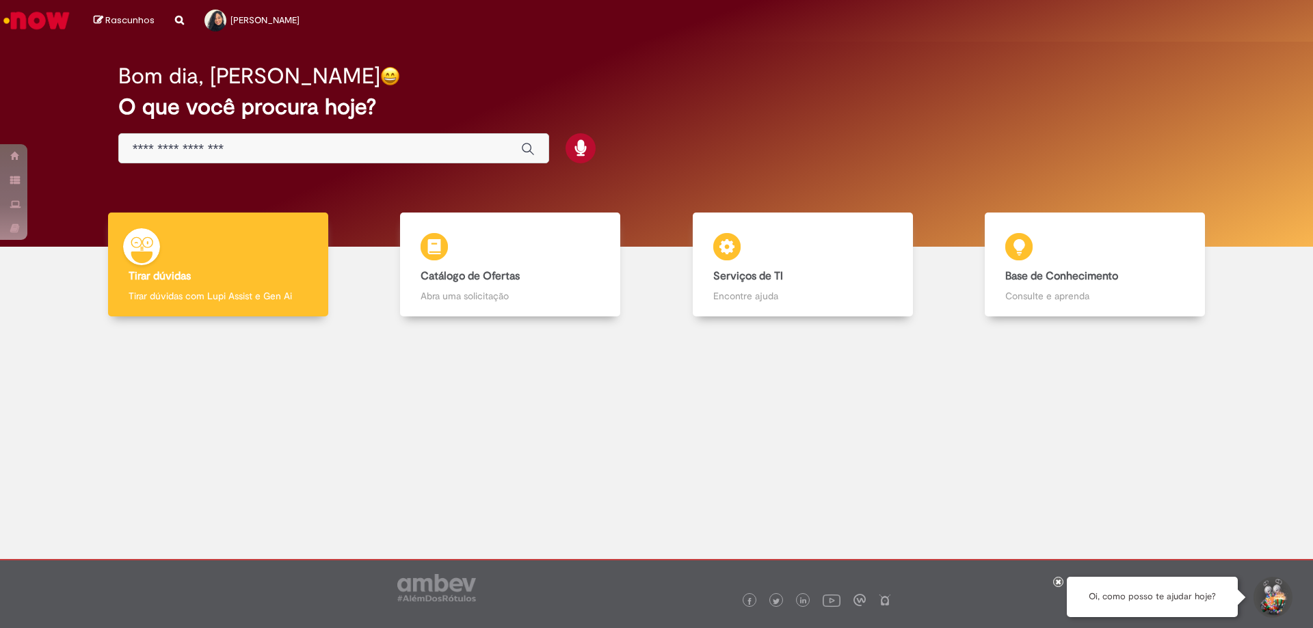 Image resolution: width=1313 pixels, height=628 pixels. What do you see at coordinates (776, 602) in the screenshot?
I see `img: logo_footer_twitter.png` at bounding box center [776, 602].